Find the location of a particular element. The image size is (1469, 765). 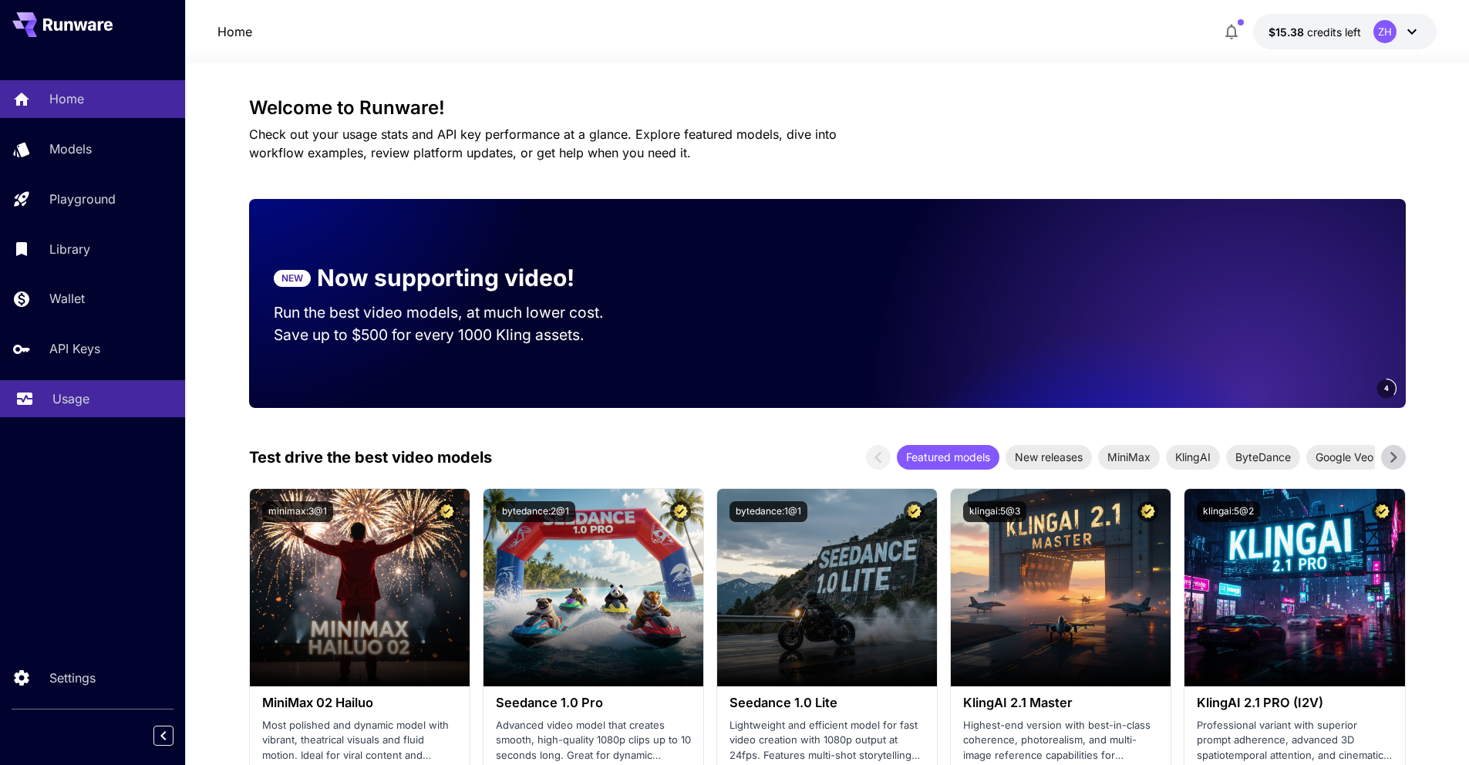

div: New releases is located at coordinates (1049, 457).